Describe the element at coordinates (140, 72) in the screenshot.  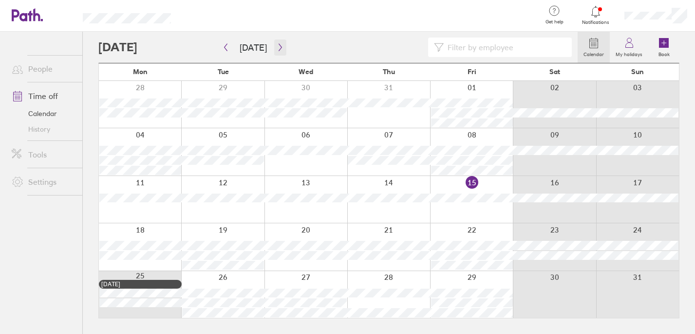
I see `span: Mon` at that location.